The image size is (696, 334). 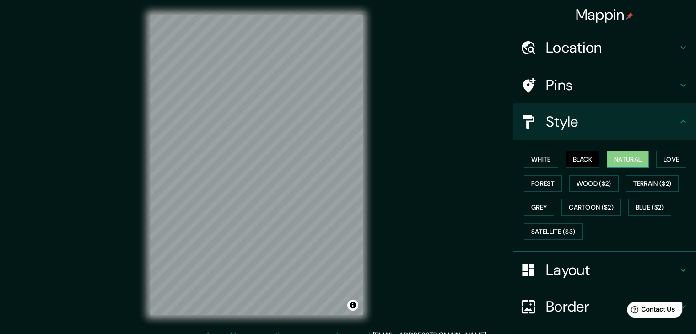 I want to click on button: Terrain ($2), so click(x=653, y=184).